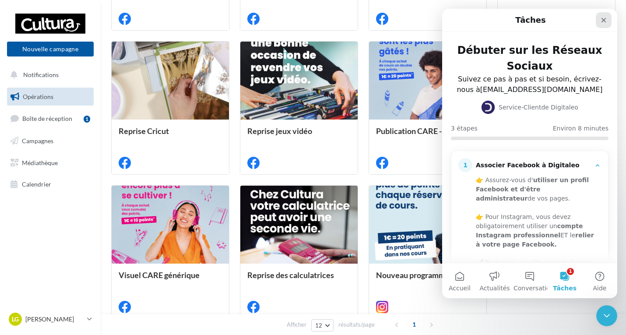 This screenshot has height=335, width=626. Describe the element at coordinates (40, 162) in the screenshot. I see `span: Médiathèque` at that location.